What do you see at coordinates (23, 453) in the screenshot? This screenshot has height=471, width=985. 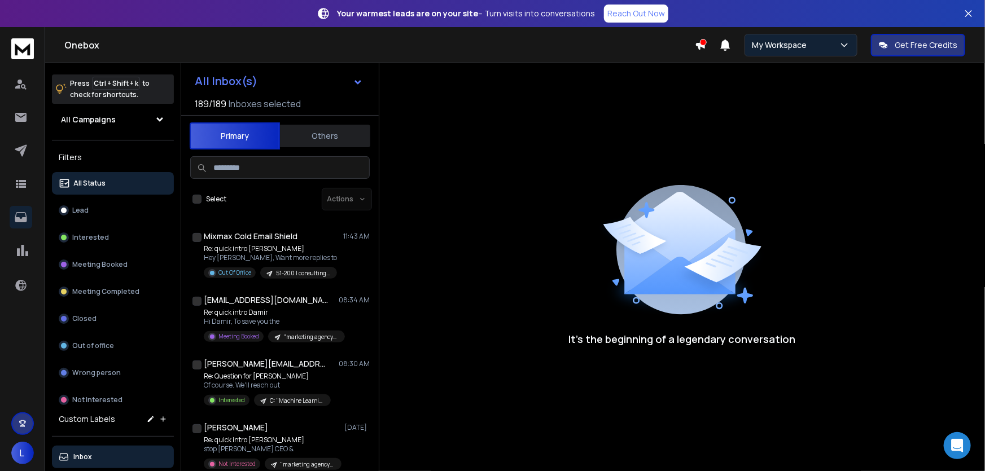 I see `span: L` at bounding box center [23, 453].